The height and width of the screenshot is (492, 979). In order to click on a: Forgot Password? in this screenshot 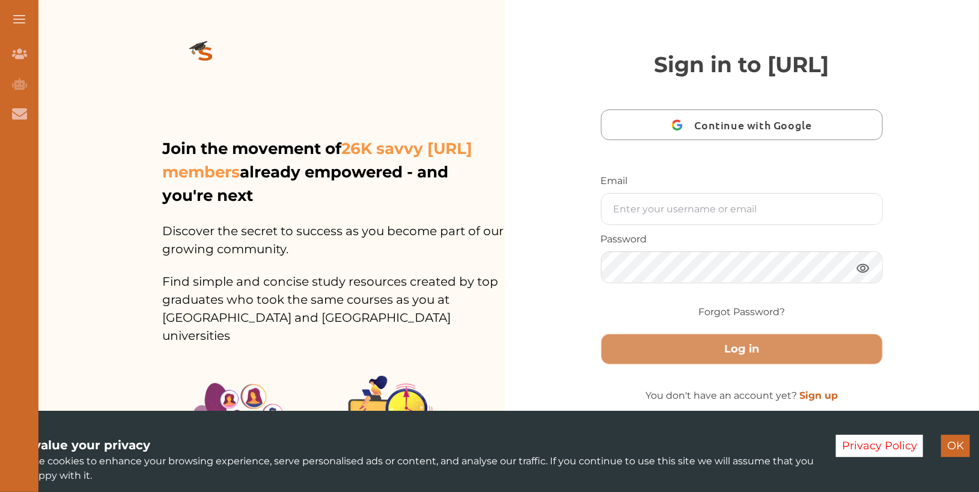, I will do `click(742, 312)`.